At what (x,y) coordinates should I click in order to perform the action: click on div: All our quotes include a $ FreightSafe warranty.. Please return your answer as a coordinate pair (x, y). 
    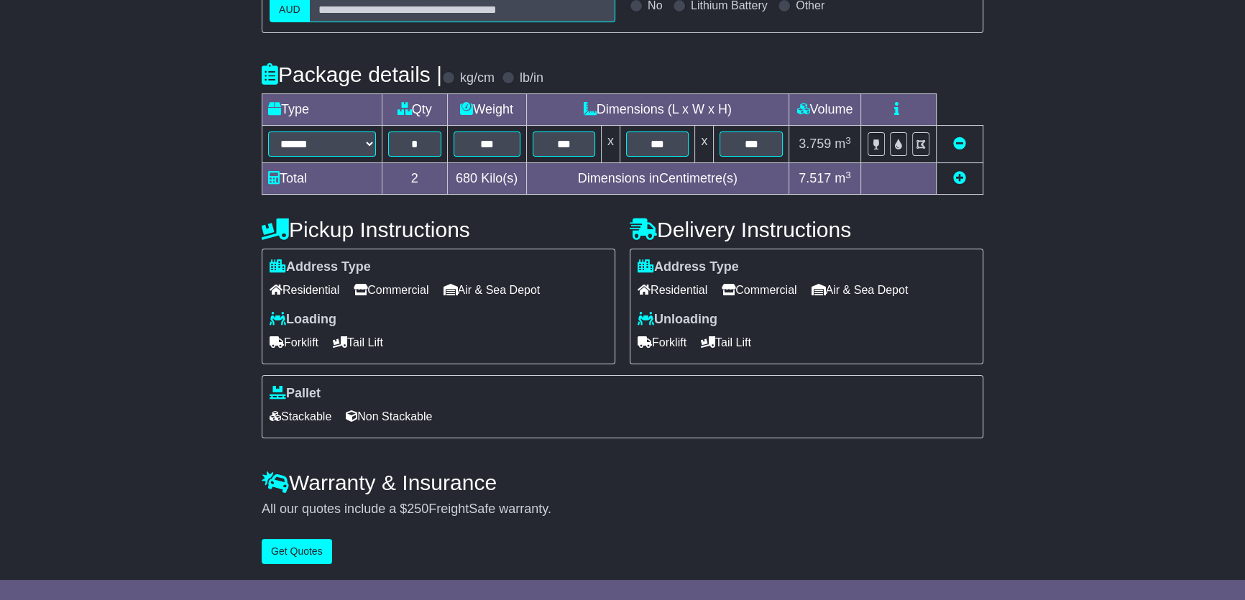
    Looking at the image, I should click on (623, 510).